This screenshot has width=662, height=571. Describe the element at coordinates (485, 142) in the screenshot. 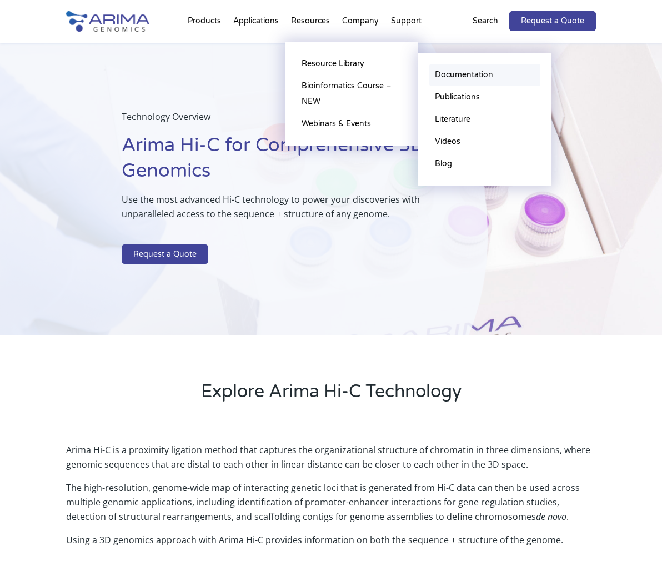

I see `a: Videos` at that location.